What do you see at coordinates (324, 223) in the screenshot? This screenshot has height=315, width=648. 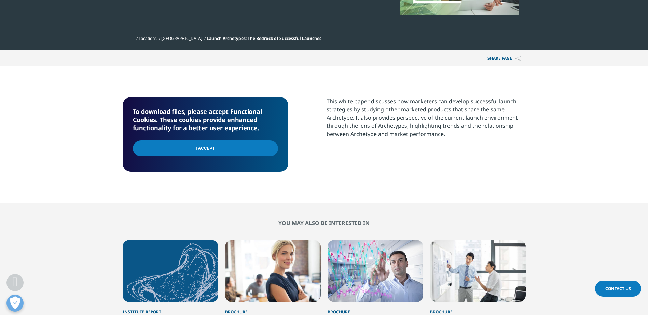 I see `h2: You may also be interested in` at bounding box center [324, 223].